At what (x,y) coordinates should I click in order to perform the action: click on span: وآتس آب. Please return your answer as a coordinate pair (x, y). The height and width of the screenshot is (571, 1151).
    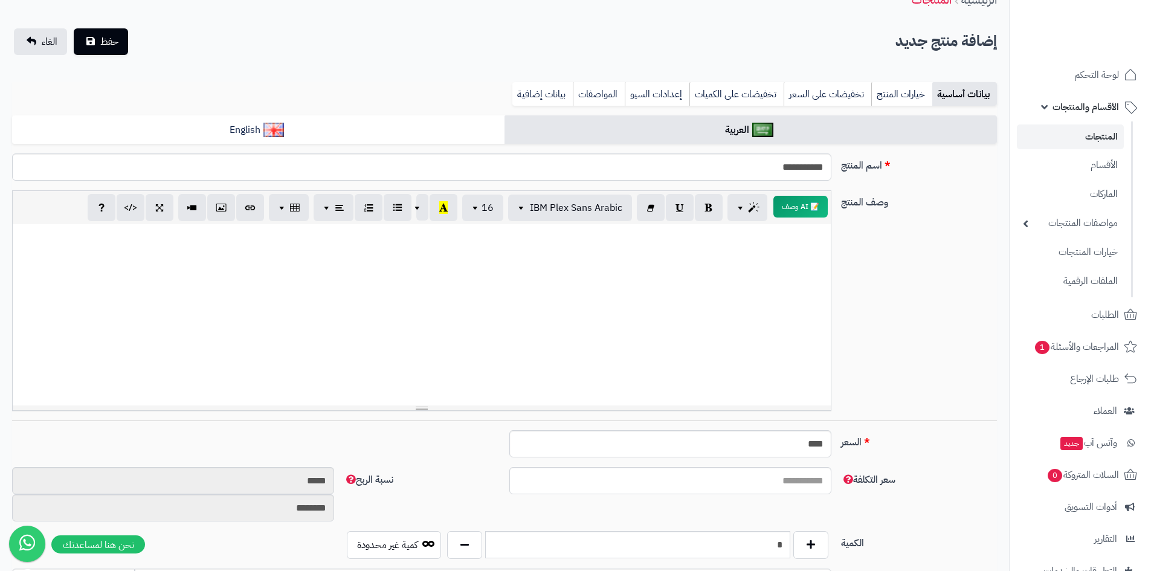
    Looking at the image, I should click on (1088, 443).